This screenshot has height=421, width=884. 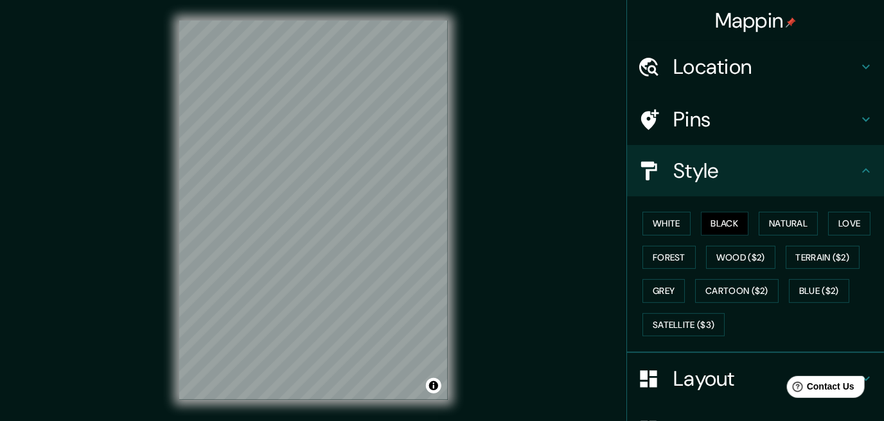 What do you see at coordinates (823, 258) in the screenshot?
I see `button: Terrain ($2)` at bounding box center [823, 258].